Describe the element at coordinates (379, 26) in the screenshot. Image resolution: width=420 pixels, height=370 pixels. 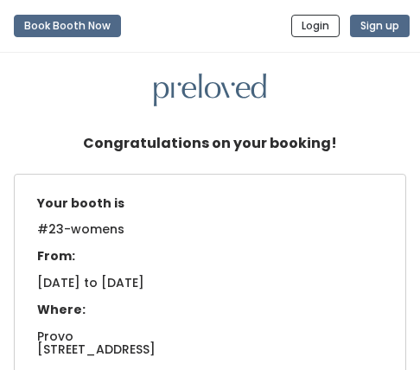
I see `button: Sign up` at that location.